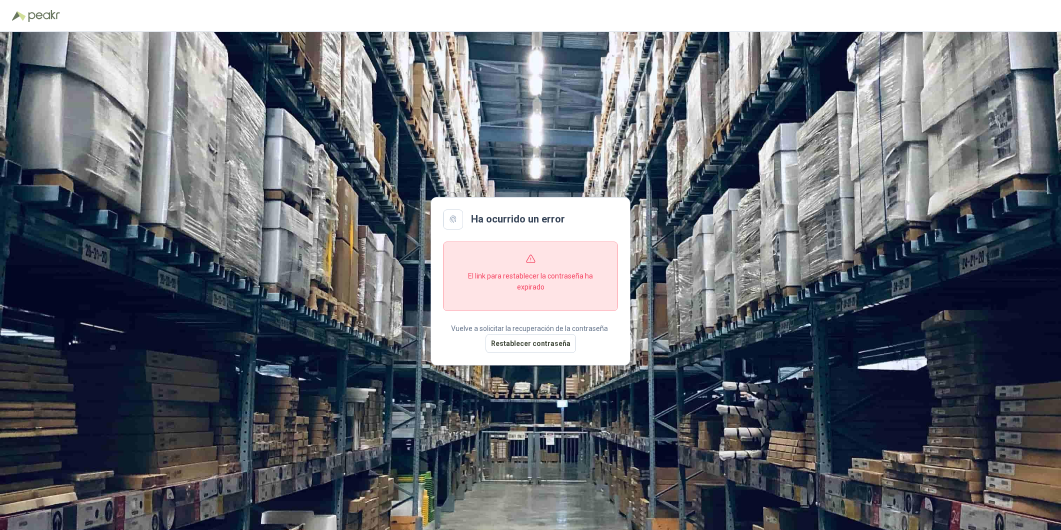 The width and height of the screenshot is (1061, 530). Describe the element at coordinates (531, 328) in the screenshot. I see `p: Vuelve a solicitar la recuperación de la contraseña` at that location.